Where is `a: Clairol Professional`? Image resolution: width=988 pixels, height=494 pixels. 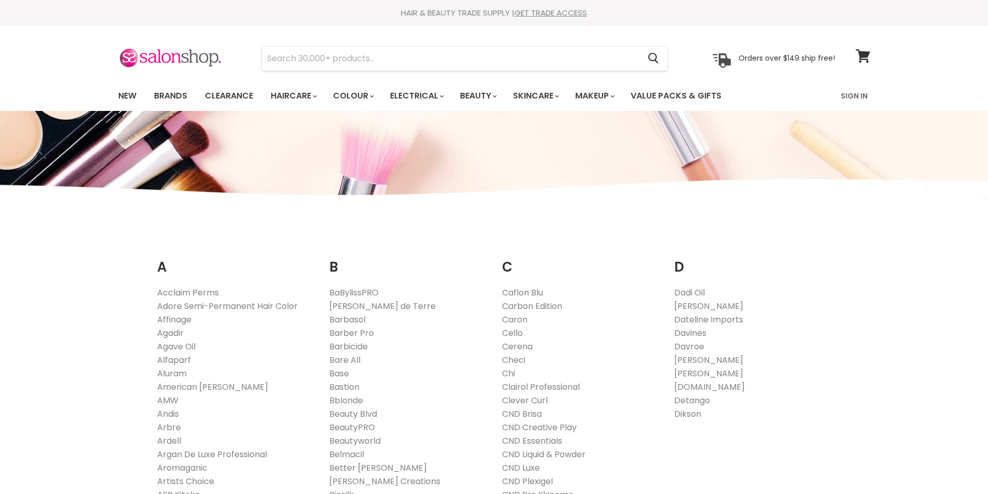 a: Clairol Professional is located at coordinates (541, 387).